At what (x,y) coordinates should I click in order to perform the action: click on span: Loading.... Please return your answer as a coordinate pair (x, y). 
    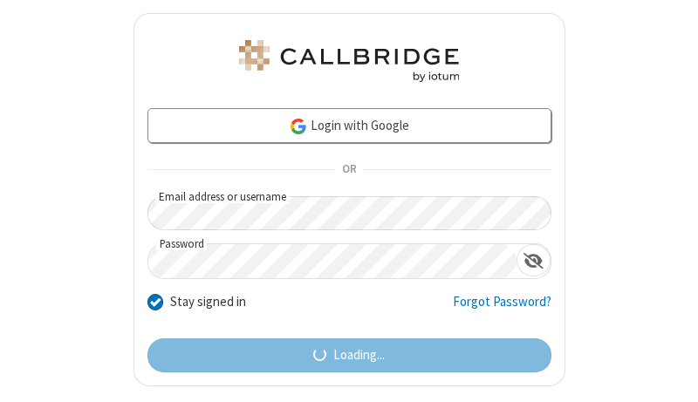
    Looking at the image, I should click on (359, 355).